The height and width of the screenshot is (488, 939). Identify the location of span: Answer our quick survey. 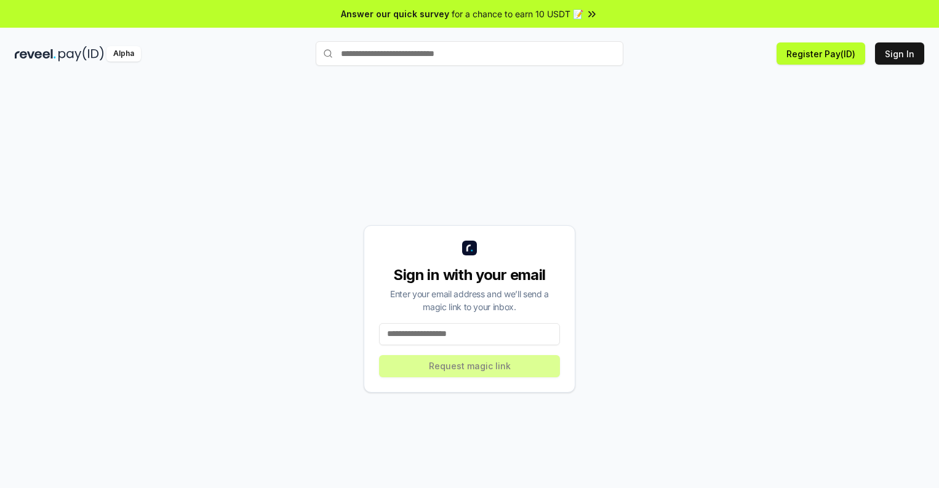
(395, 14).